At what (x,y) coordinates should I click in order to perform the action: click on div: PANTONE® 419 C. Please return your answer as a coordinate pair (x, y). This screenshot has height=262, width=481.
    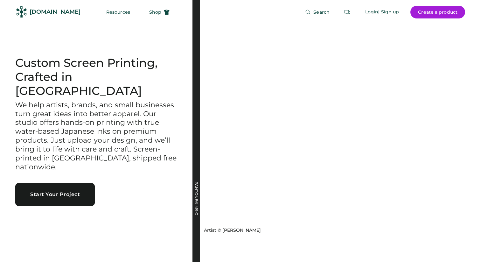
    Looking at the image, I should click on (196, 213).